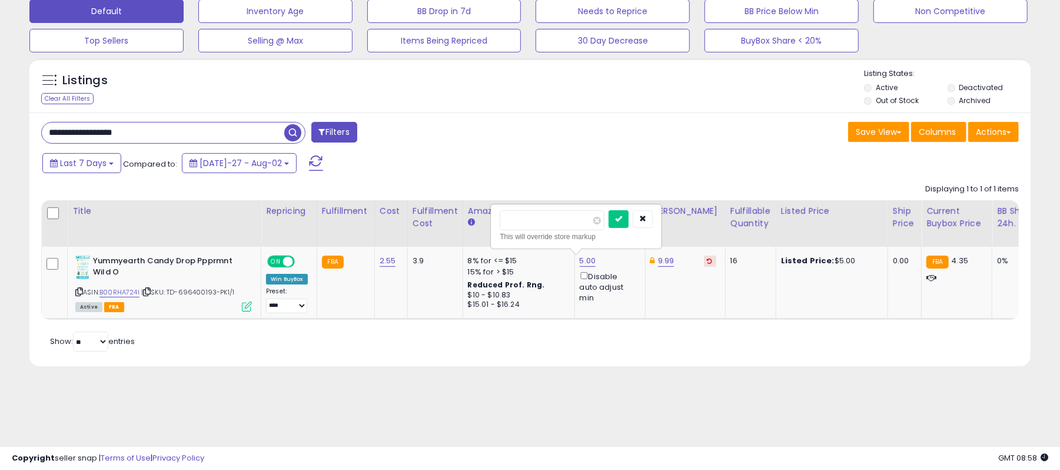 This screenshot has width=1060, height=470. I want to click on button: 30 Day Decrease, so click(613, 41).